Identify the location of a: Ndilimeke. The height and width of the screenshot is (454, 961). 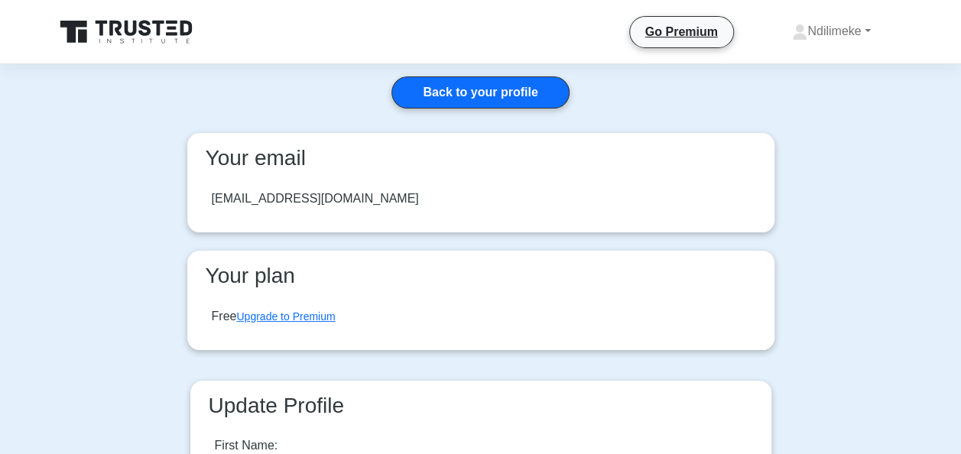
(831, 31).